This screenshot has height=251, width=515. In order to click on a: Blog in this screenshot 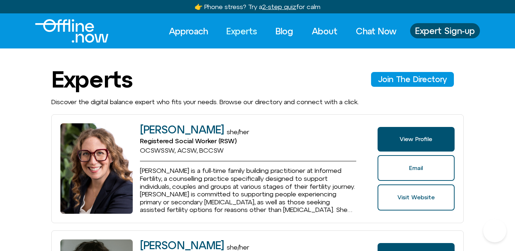, I will do `click(284, 31)`.